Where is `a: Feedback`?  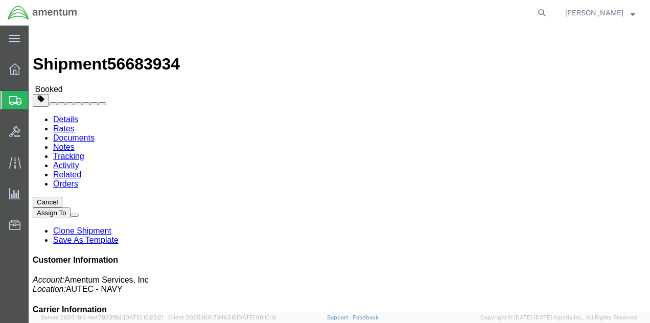
a: Feedback is located at coordinates (365, 317).